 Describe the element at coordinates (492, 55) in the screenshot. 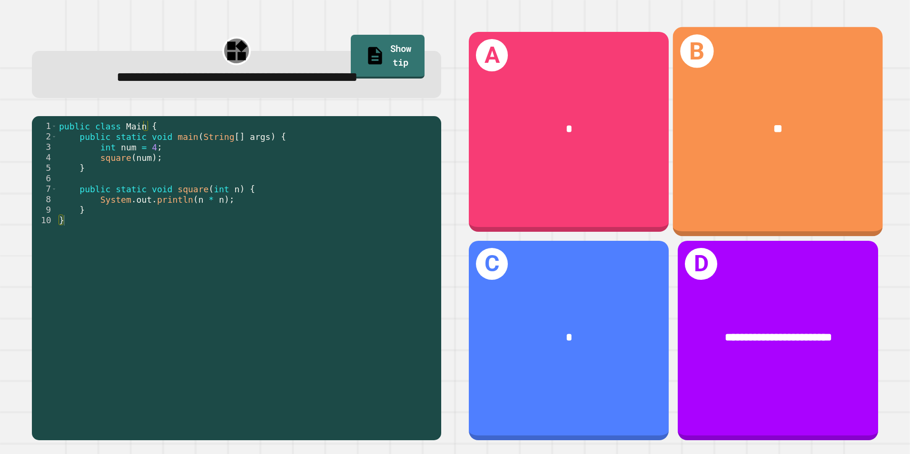

I see `h1: A` at that location.